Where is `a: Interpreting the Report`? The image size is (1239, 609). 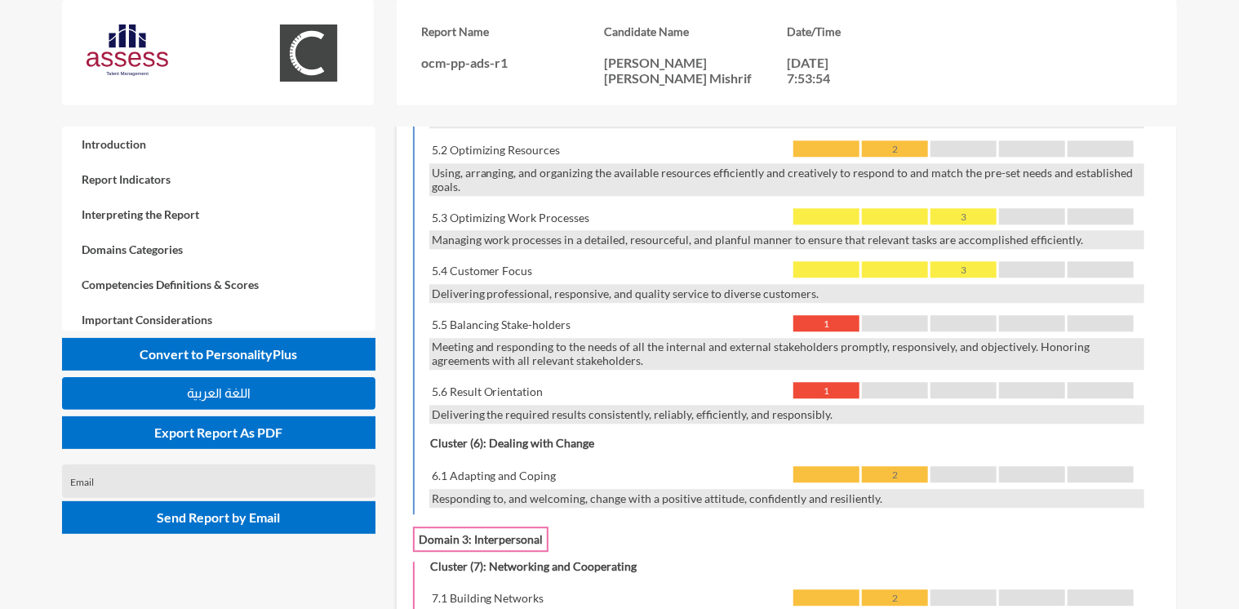 a: Interpreting the Report is located at coordinates (219, 214).